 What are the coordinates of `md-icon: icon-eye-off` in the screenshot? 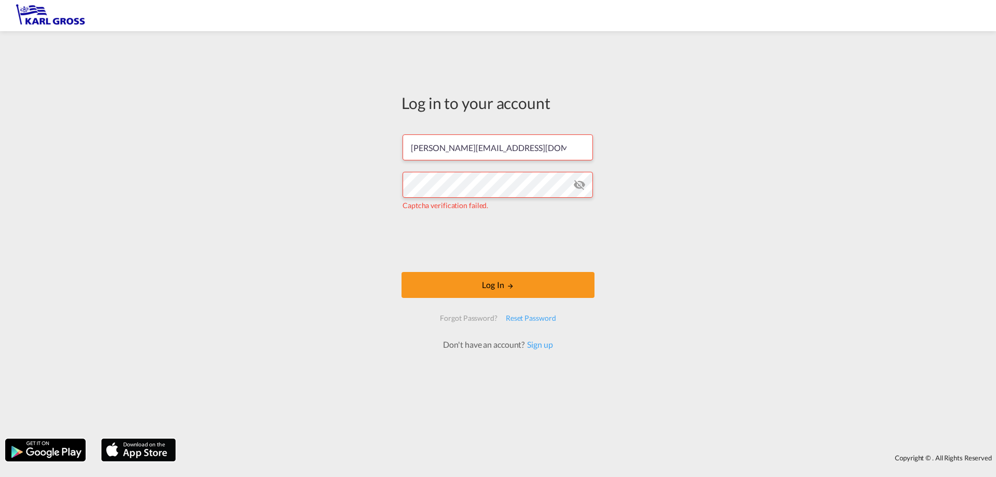 It's located at (579, 185).